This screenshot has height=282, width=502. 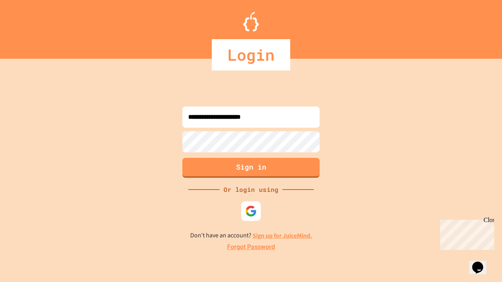 I want to click on img: google-icon.svg, so click(x=251, y=211).